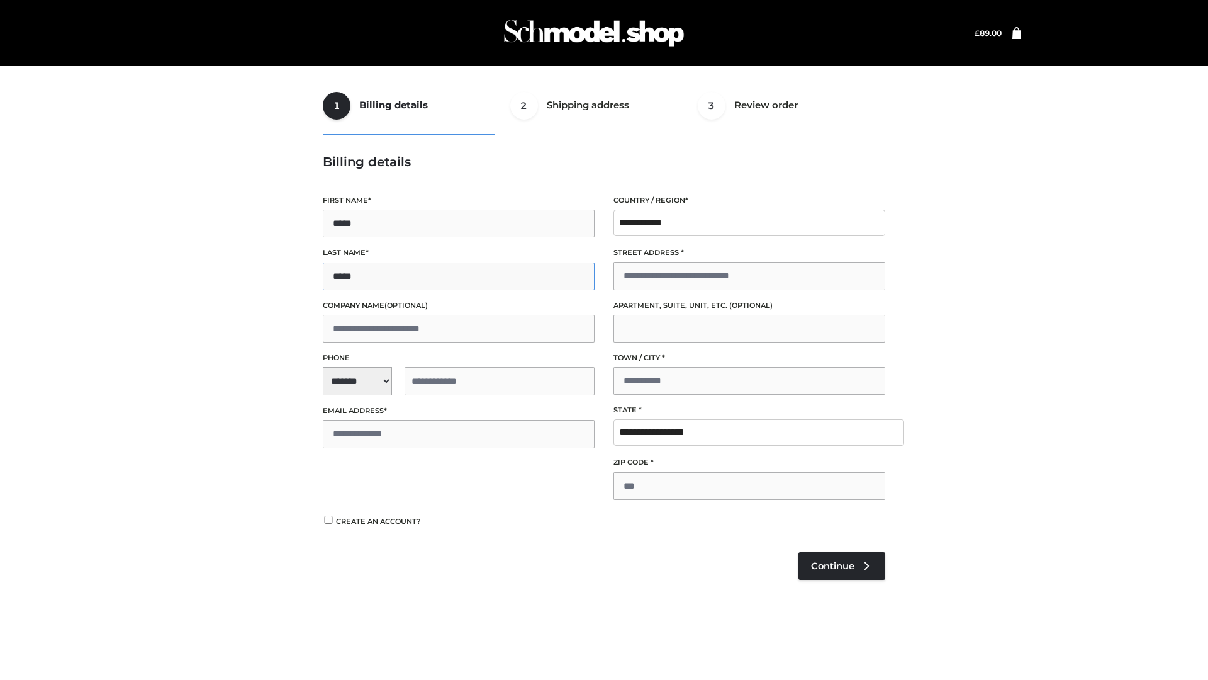  Describe the element at coordinates (988, 33) in the screenshot. I see `bdi: 89.00` at that location.